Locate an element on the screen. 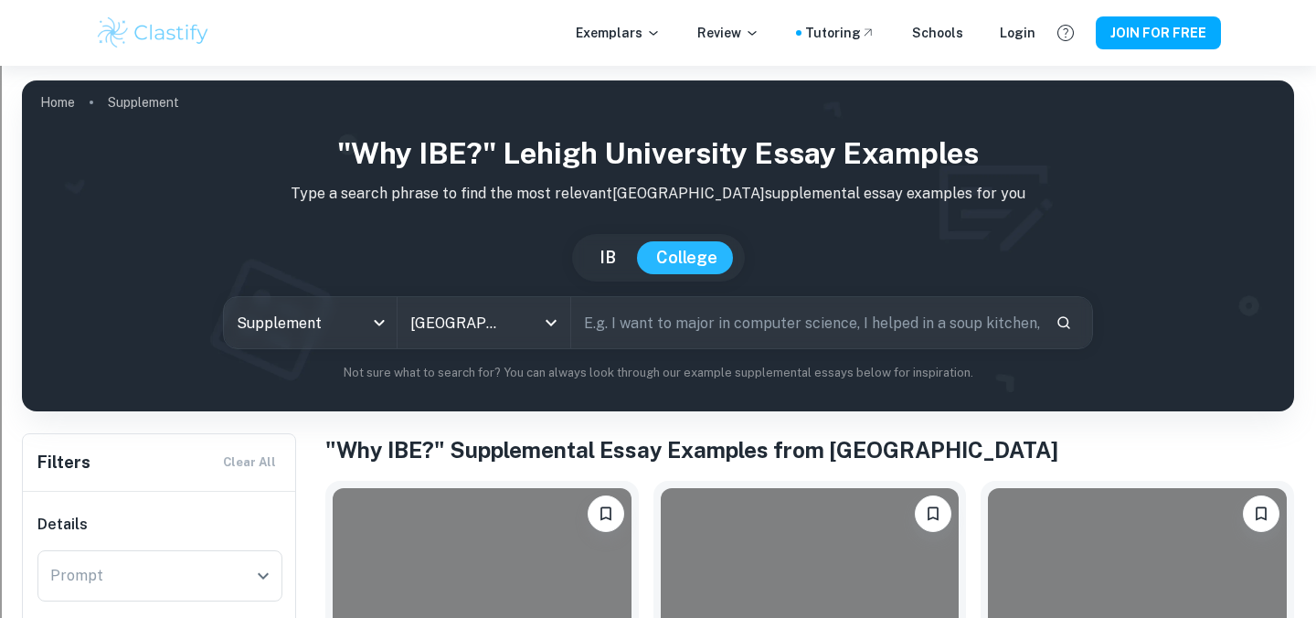  a: Clastify logo is located at coordinates (153, 33).